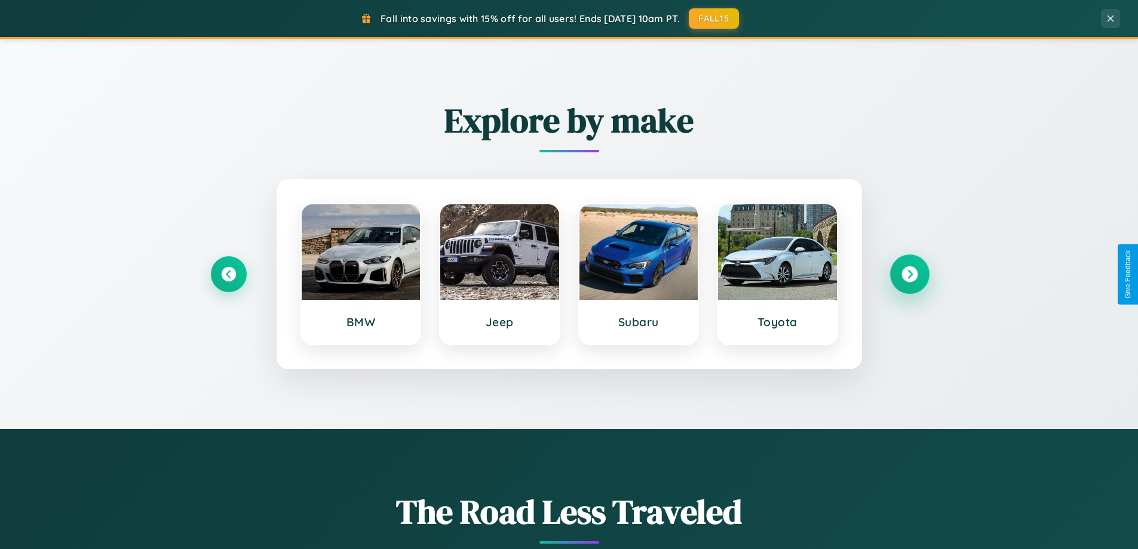 The height and width of the screenshot is (549, 1138). Describe the element at coordinates (569, 511) in the screenshot. I see `h1: The Road Less Traveled` at that location.